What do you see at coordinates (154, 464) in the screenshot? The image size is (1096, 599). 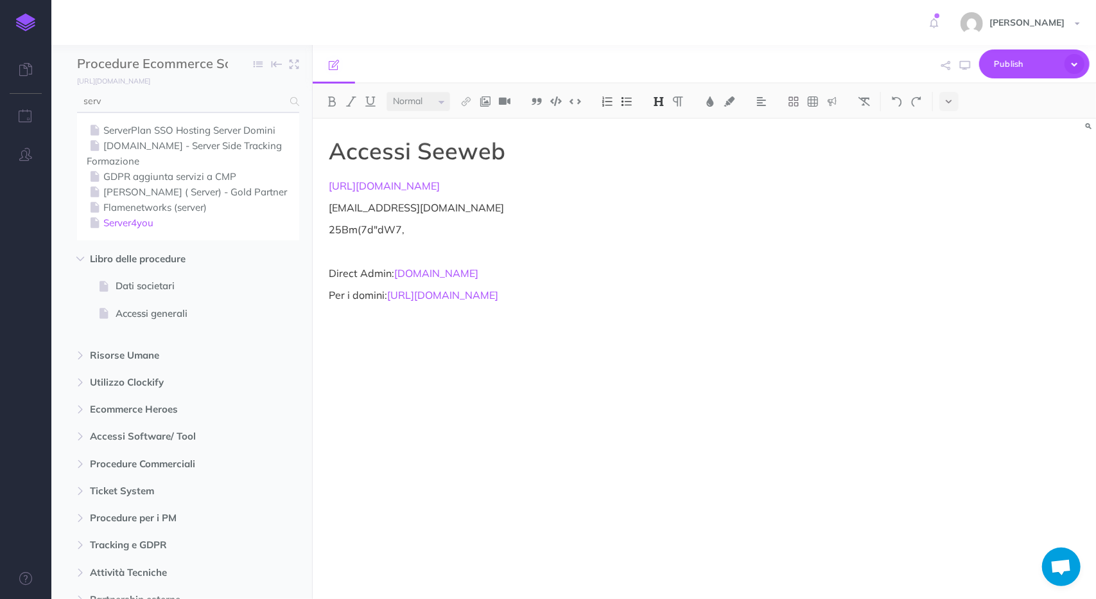 I see `span: Procedure Commerciali` at bounding box center [154, 464].